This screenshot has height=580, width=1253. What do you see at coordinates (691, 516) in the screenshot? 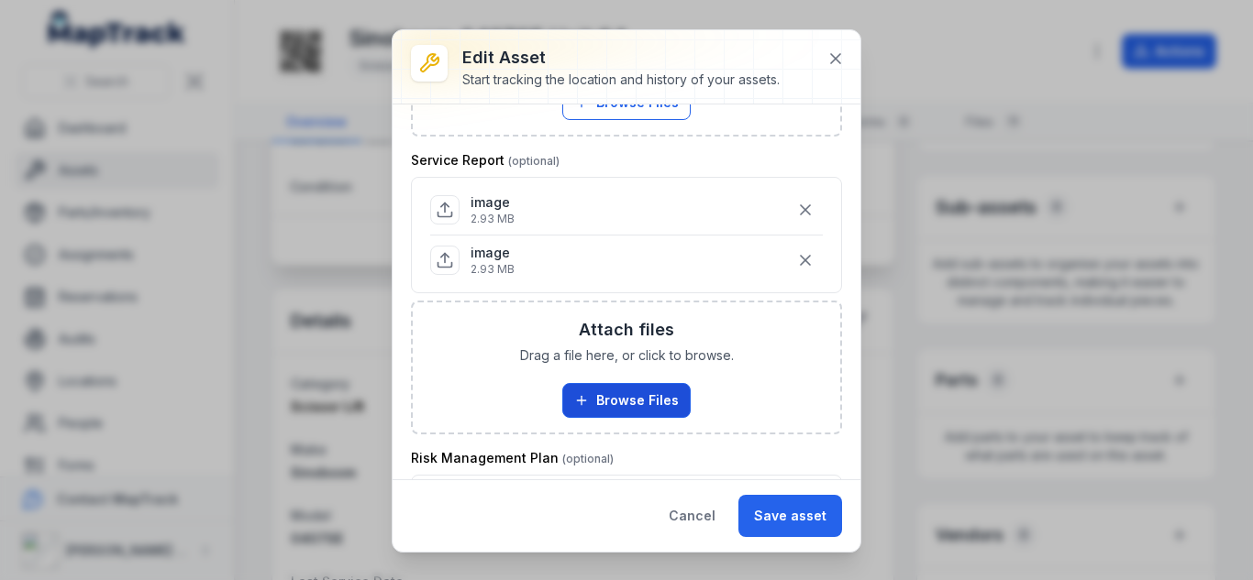
I see `button: Cancel` at bounding box center [691, 516].